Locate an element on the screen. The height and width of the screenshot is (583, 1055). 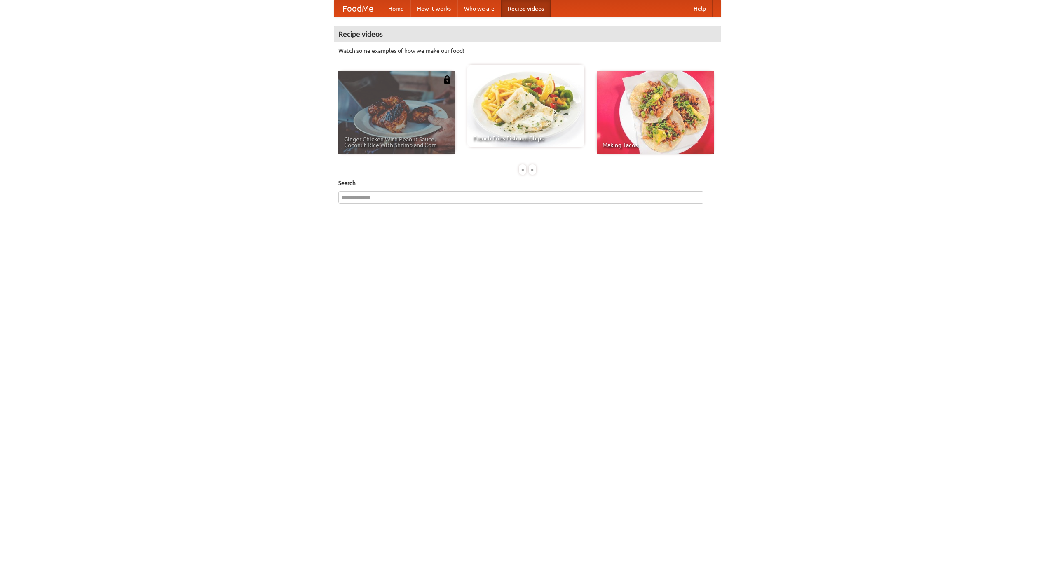
a: French Fries Fish and Chips is located at coordinates (526, 106).